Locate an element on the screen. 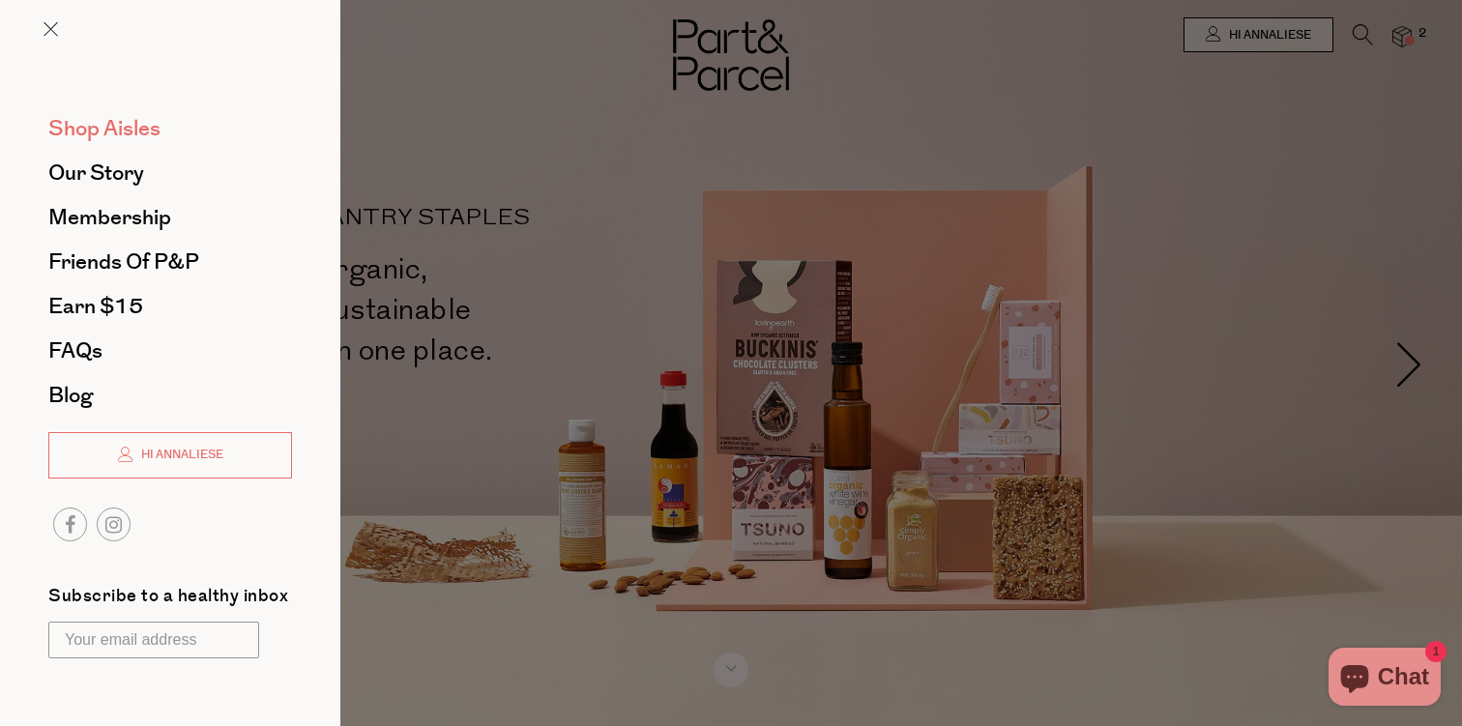 The image size is (1462, 726). input: Your email address is located at coordinates (154, 640).